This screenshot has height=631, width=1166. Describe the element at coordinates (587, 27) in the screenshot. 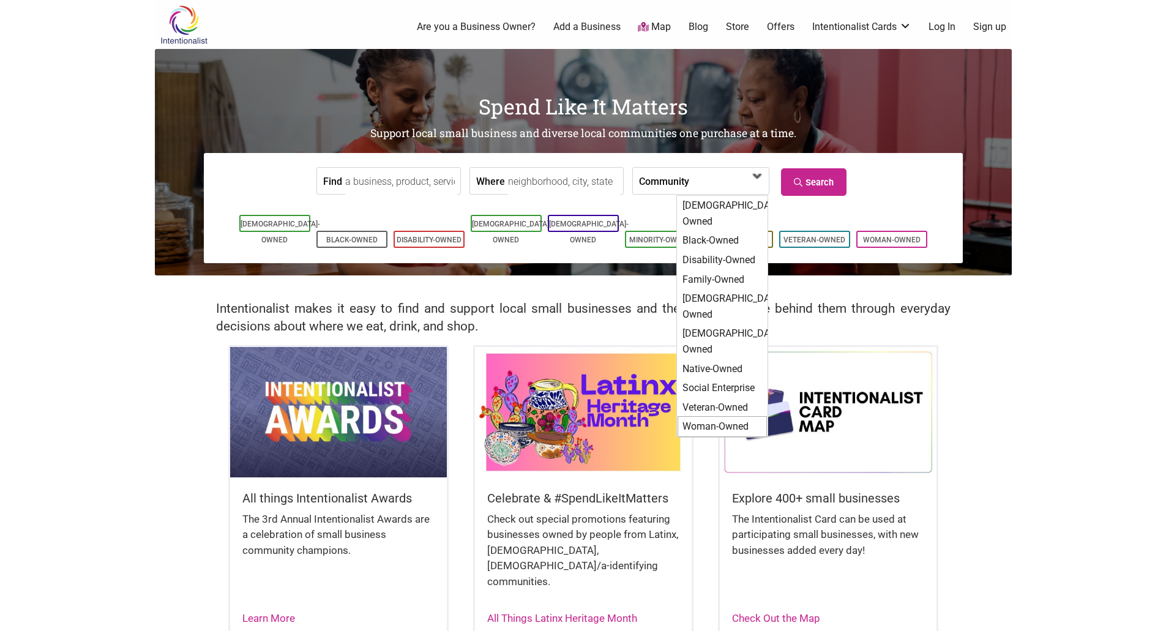

I see `a: Add a Business` at that location.